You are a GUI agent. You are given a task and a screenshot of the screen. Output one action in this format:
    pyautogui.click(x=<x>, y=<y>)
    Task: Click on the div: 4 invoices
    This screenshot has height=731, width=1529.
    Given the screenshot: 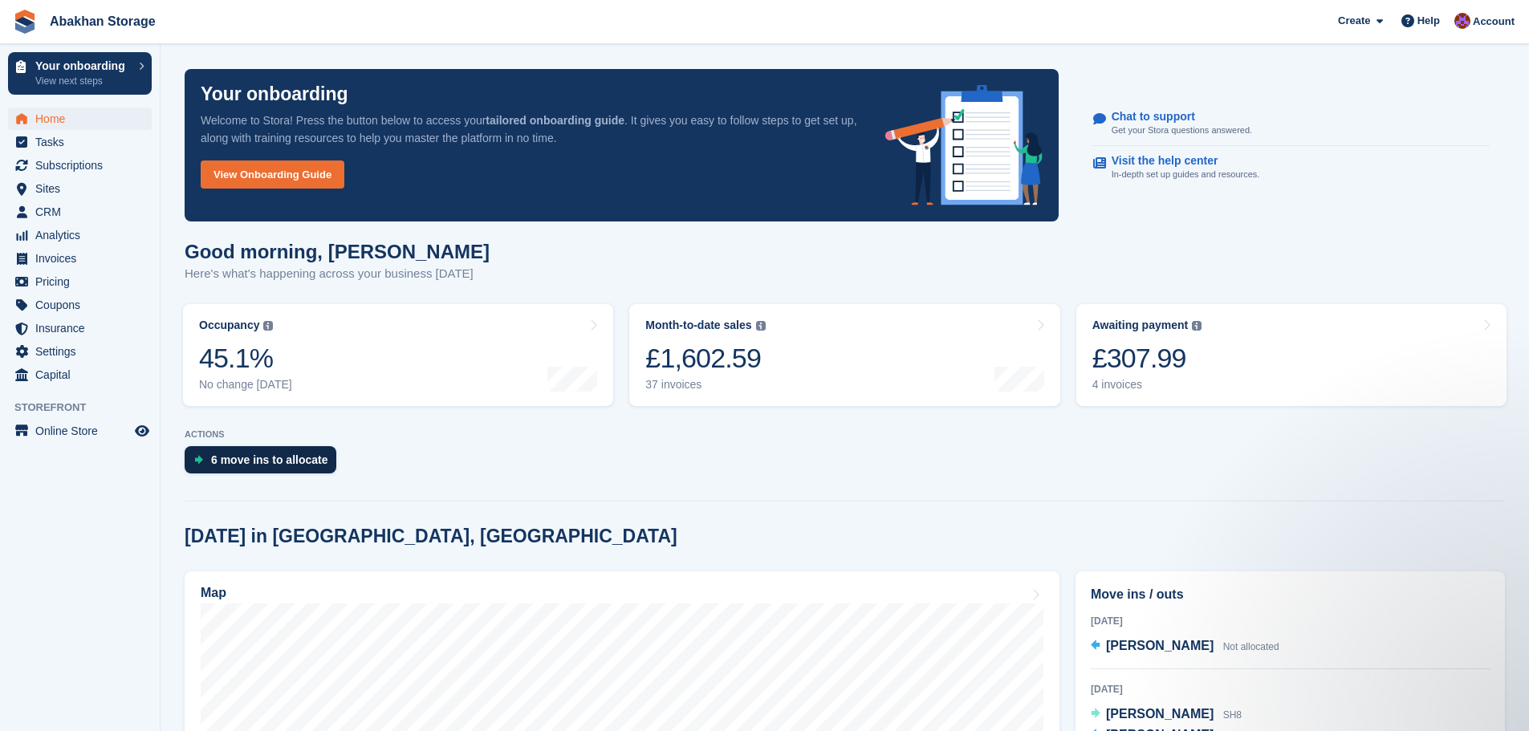 What is the action you would take?
    pyautogui.click(x=1147, y=384)
    